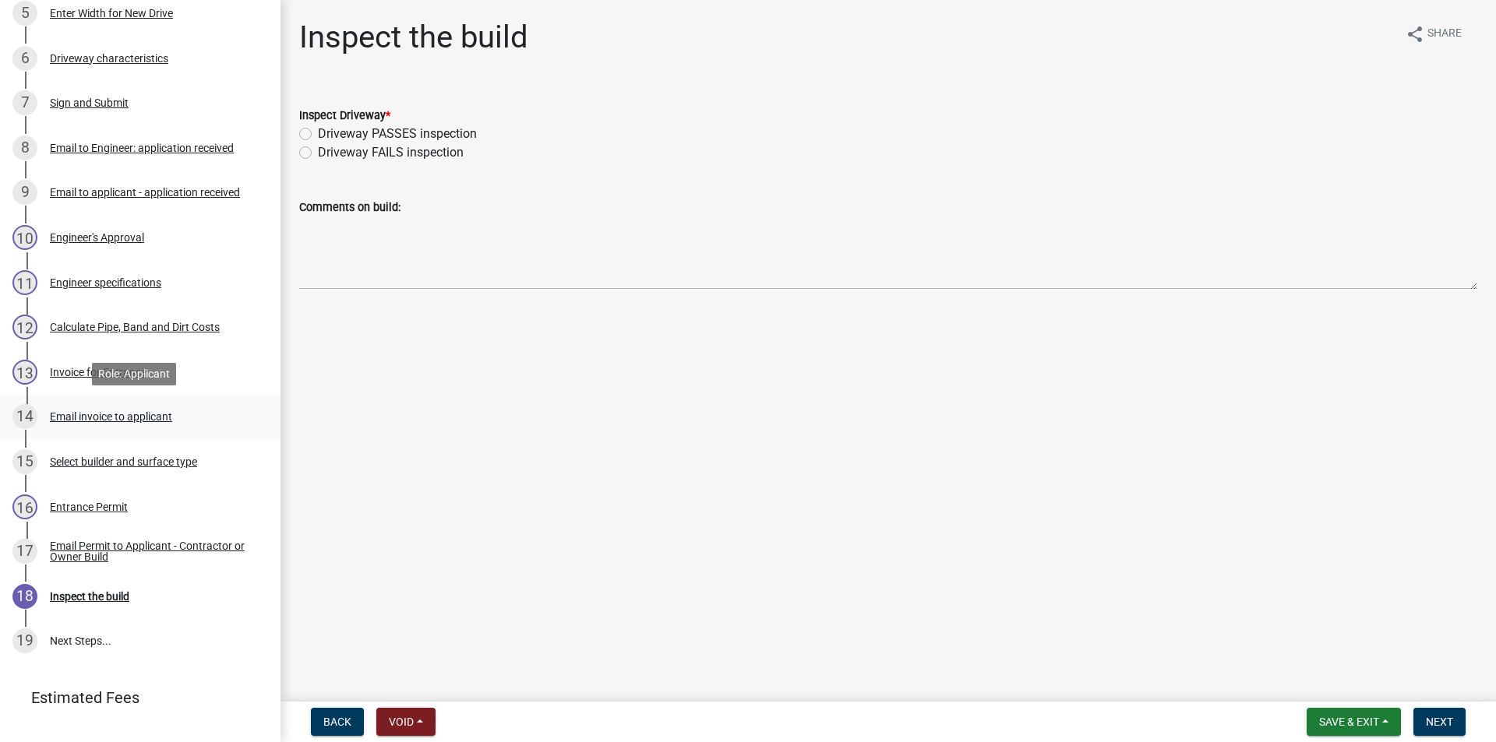 The height and width of the screenshot is (742, 1496). I want to click on div: Engineer specifications, so click(105, 283).